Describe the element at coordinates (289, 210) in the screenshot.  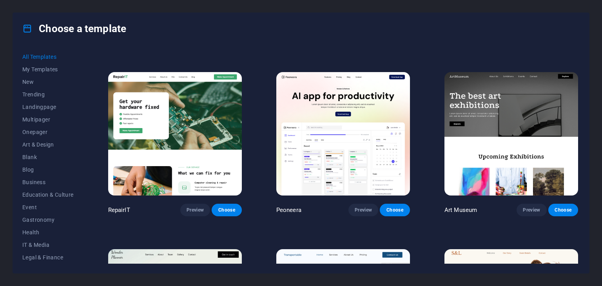
I see `p: Peoneera` at that location.